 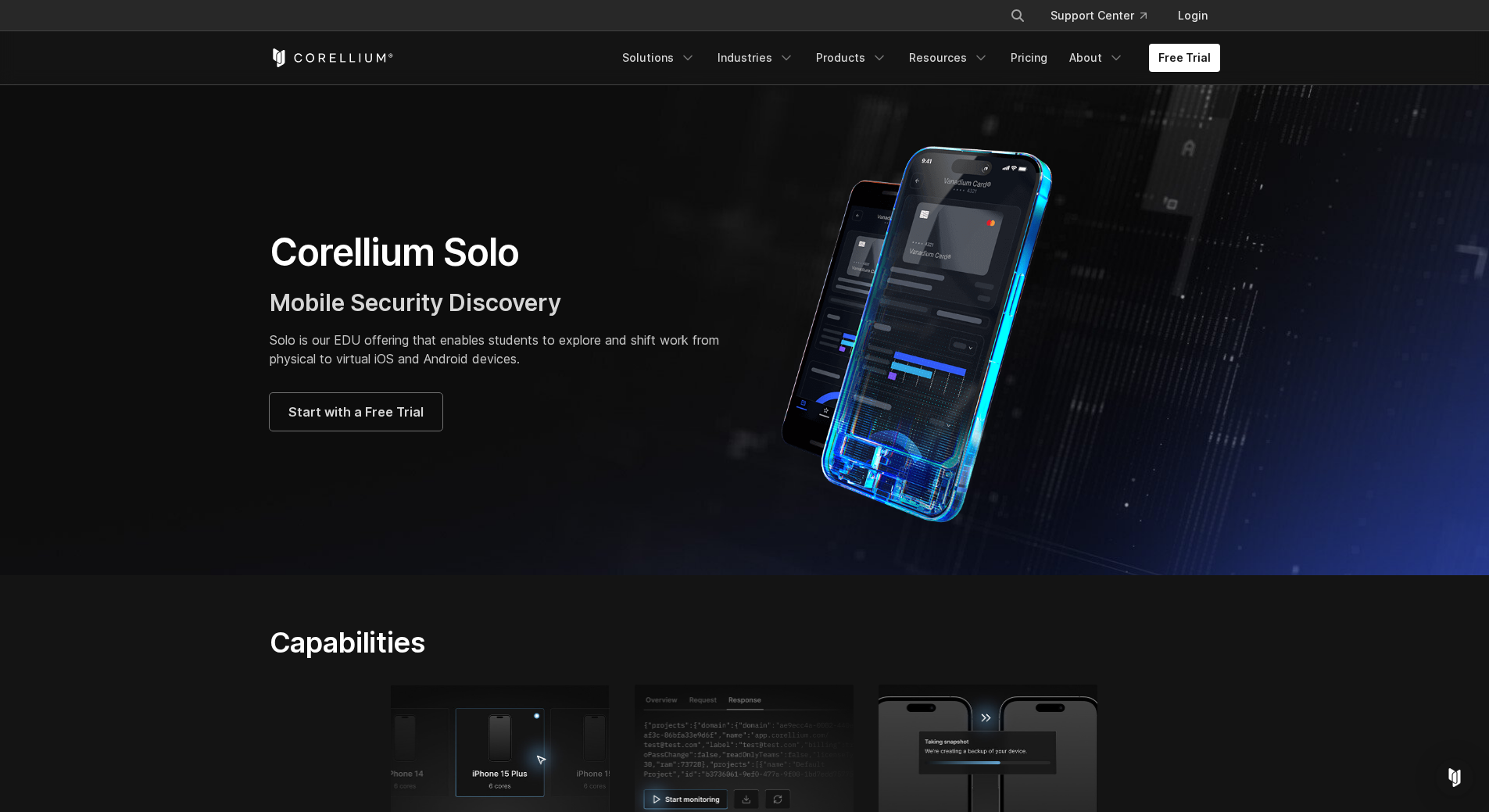 I want to click on p: Solo is our EDU offering that enables students to explore and shift work from physical to virtual..., so click(x=499, y=350).